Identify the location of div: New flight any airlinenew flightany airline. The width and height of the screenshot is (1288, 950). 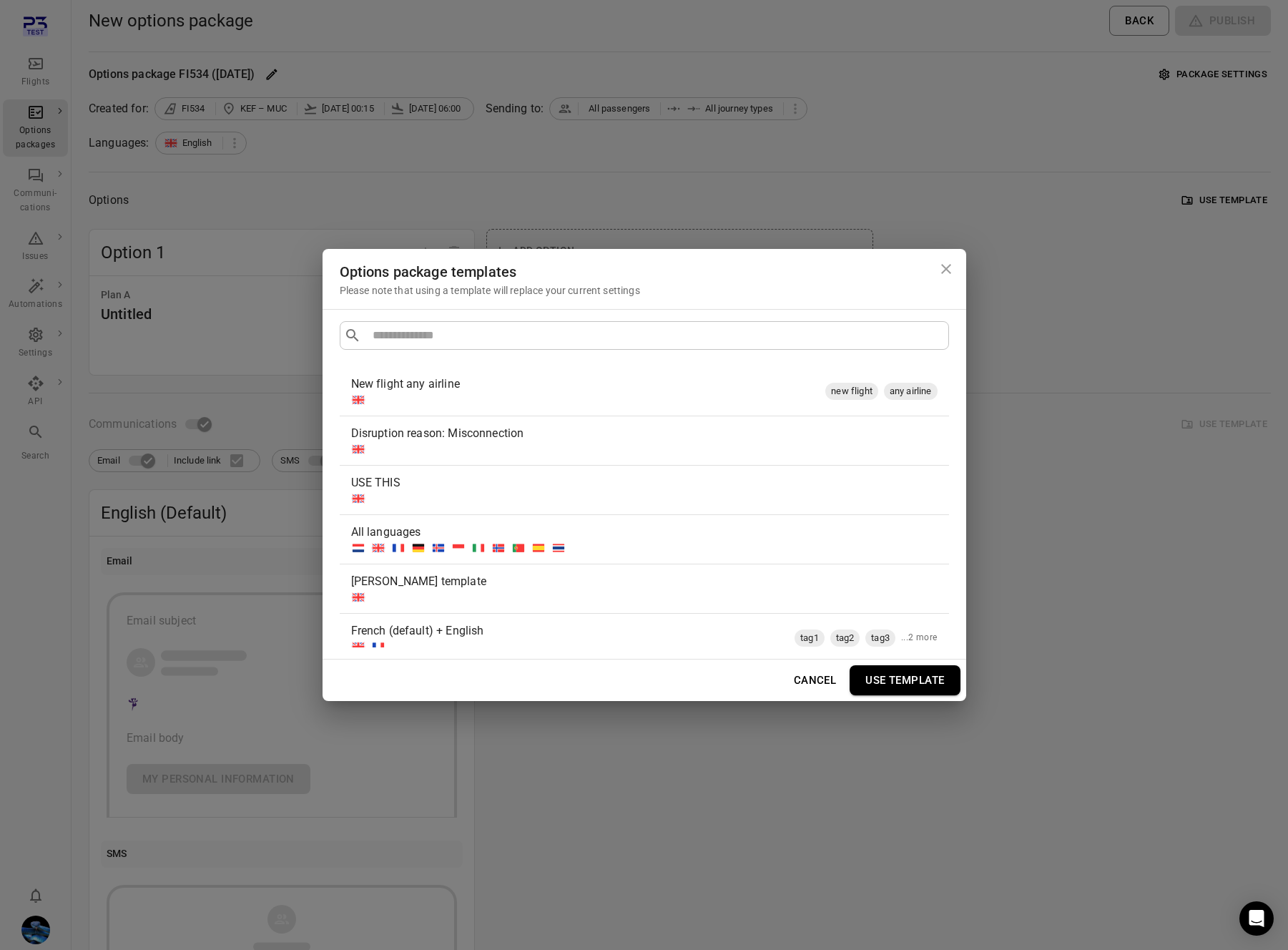
(644, 391).